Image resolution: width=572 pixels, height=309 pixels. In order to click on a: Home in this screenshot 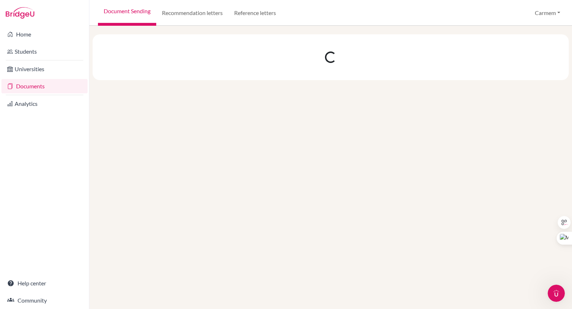, I will do `click(44, 34)`.